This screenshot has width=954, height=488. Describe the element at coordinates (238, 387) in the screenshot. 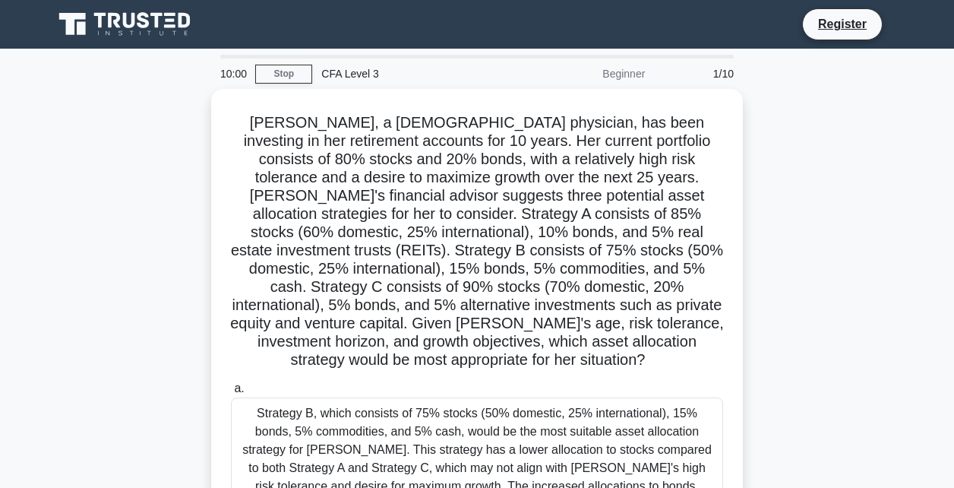

I see `span: a.` at that location.